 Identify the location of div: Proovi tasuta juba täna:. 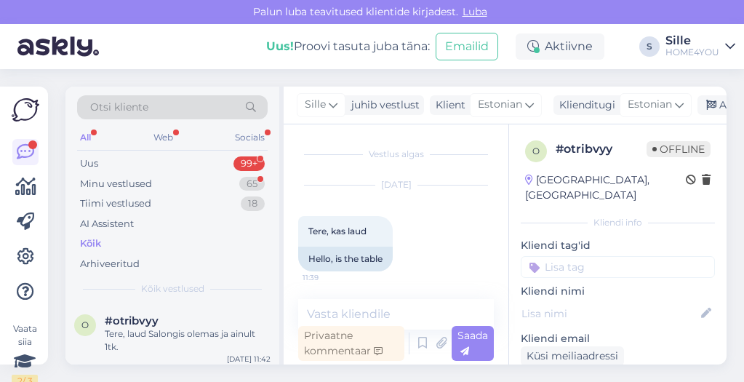
(348, 47).